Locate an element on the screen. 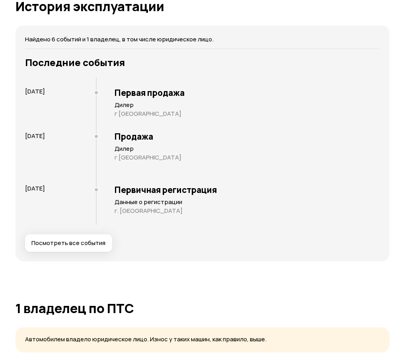 The width and height of the screenshot is (405, 362). span: Посмотреть все события is located at coordinates (68, 243).